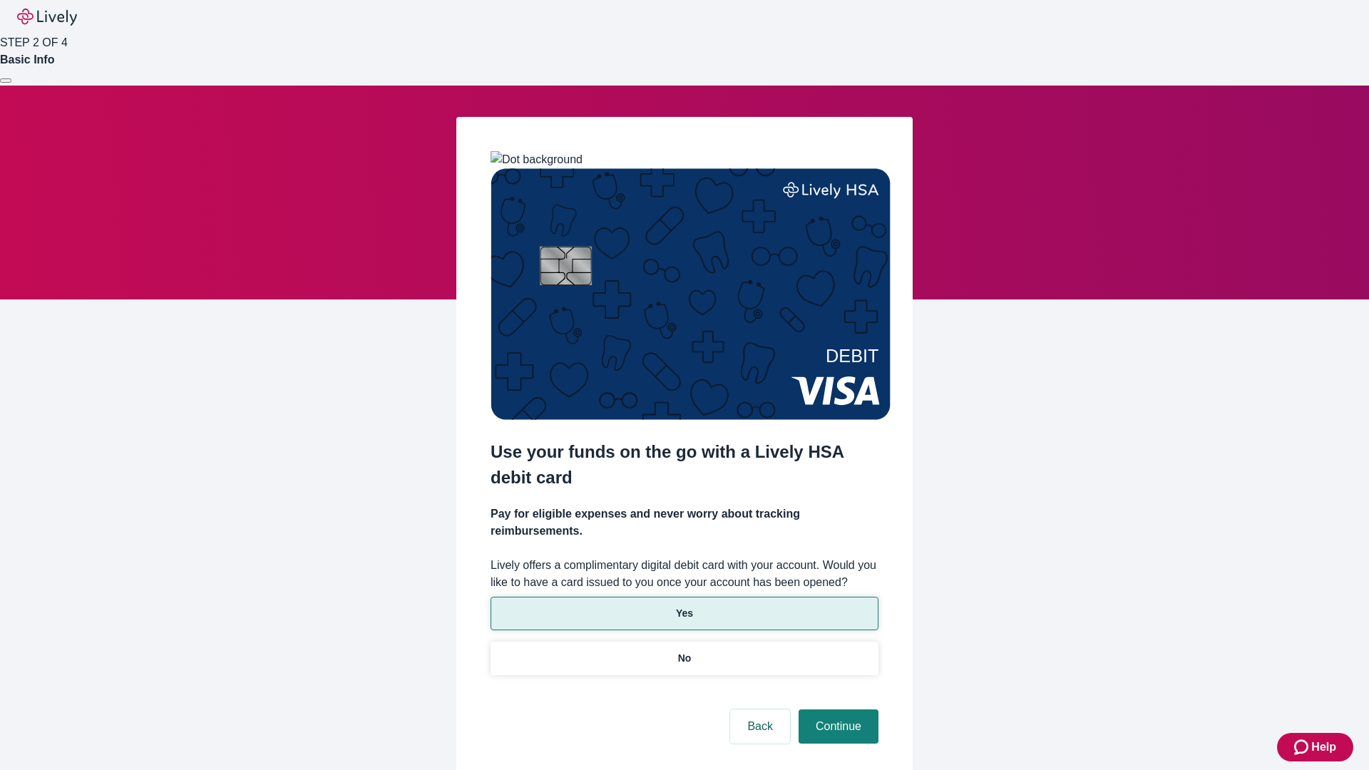 The image size is (1369, 770). Describe the element at coordinates (685, 658) in the screenshot. I see `button: No` at that location.